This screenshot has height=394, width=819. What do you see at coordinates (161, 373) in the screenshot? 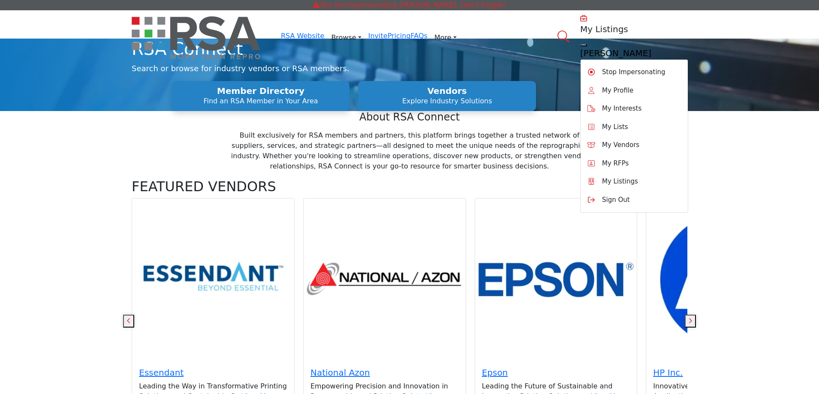
I see `a: Essendant` at bounding box center [161, 373].